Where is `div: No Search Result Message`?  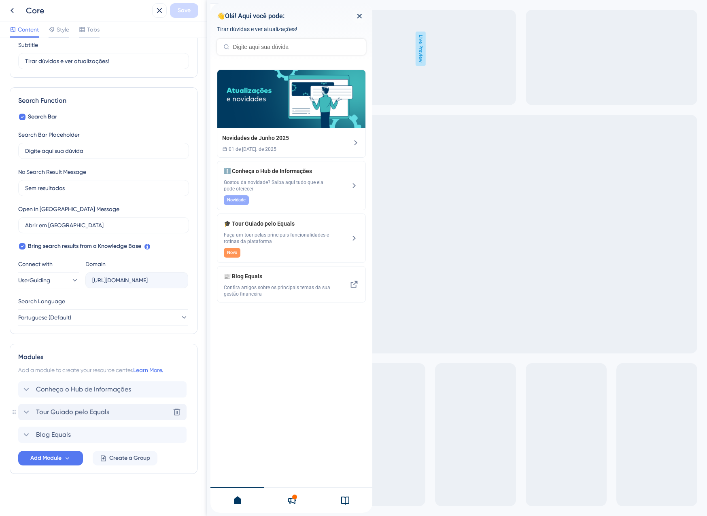 div: No Search Result Message is located at coordinates (52, 172).